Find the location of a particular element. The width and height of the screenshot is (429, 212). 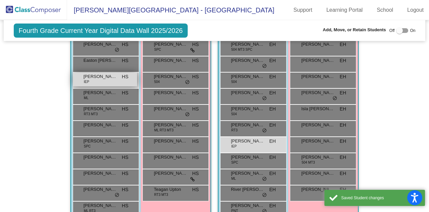

span: Teagan Upton is located at coordinates (171, 189).